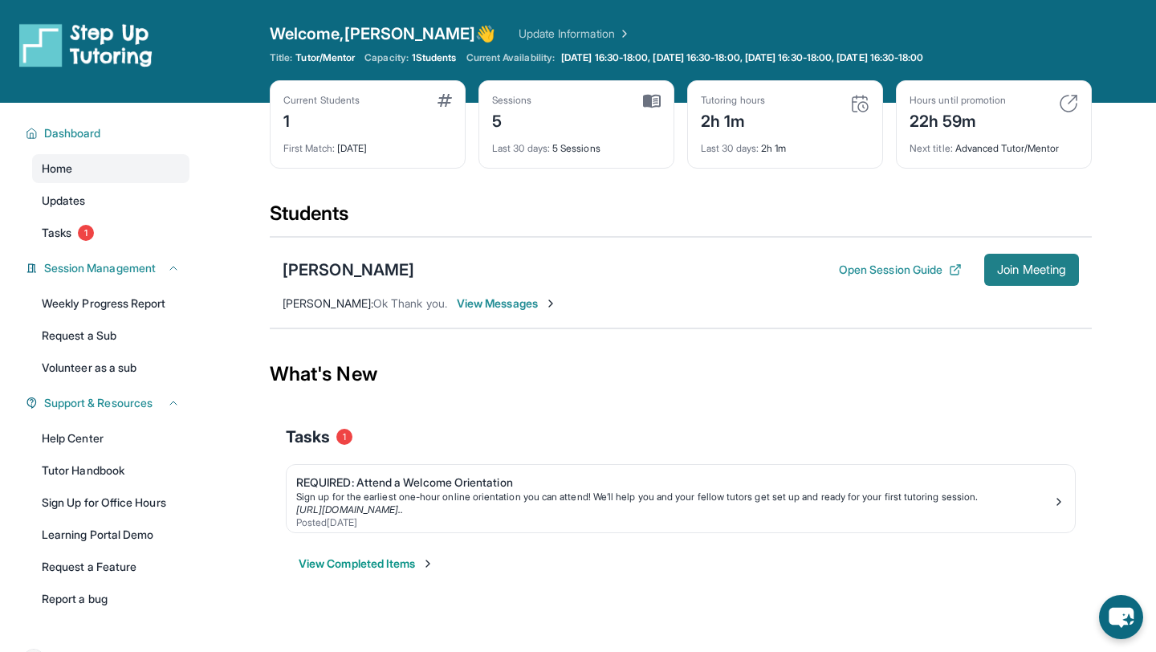 This screenshot has width=1156, height=652. I want to click on img: logo, so click(86, 45).